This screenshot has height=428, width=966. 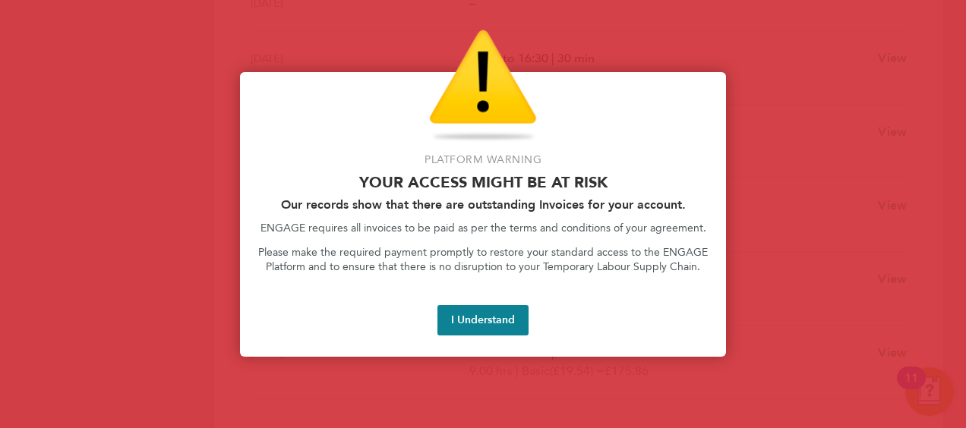 I want to click on button: I Understand, so click(x=483, y=321).